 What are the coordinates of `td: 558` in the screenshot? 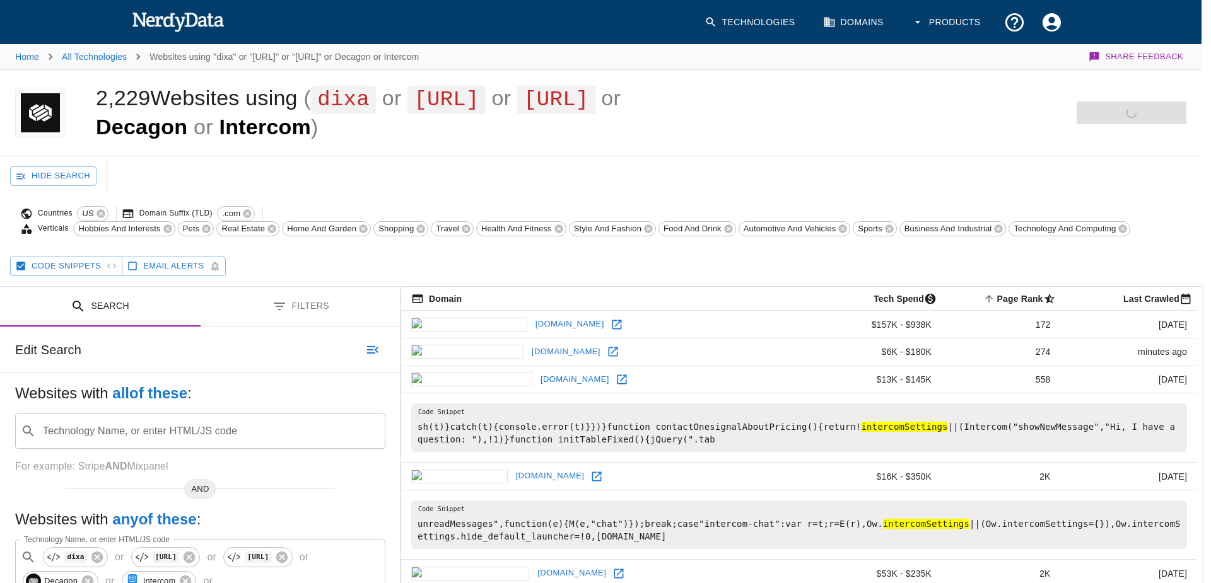 It's located at (1001, 380).